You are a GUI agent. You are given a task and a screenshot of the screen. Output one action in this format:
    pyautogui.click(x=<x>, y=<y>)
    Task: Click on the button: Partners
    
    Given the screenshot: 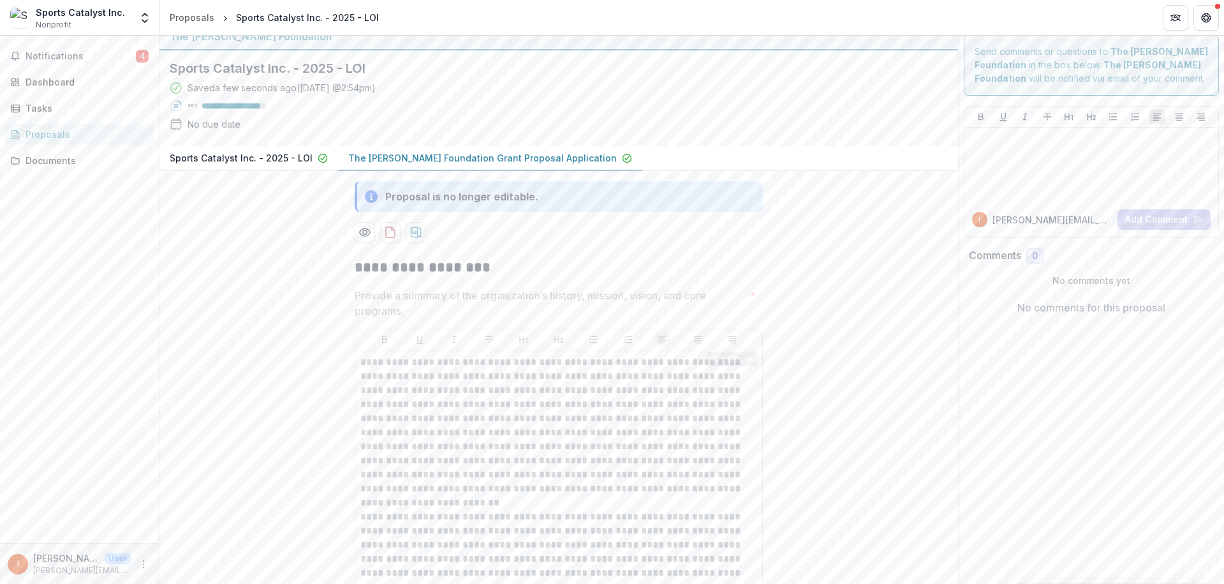 What is the action you would take?
    pyautogui.click(x=1176, y=18)
    